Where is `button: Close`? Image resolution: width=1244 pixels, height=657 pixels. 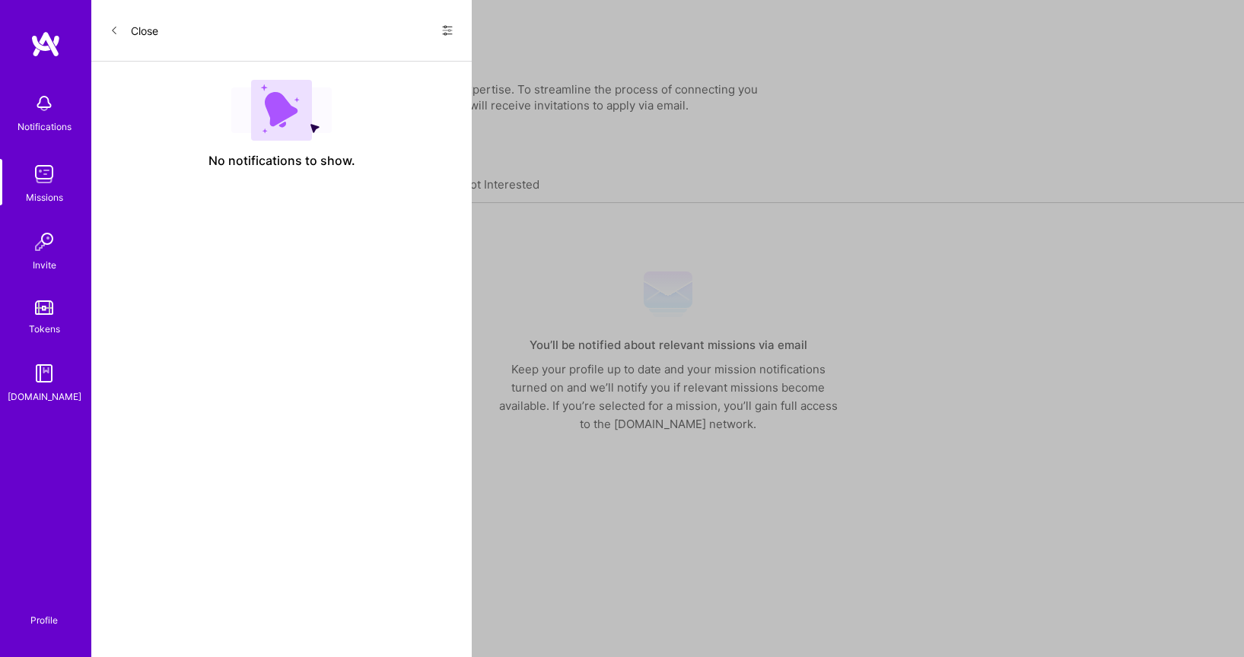 button: Close is located at coordinates (134, 30).